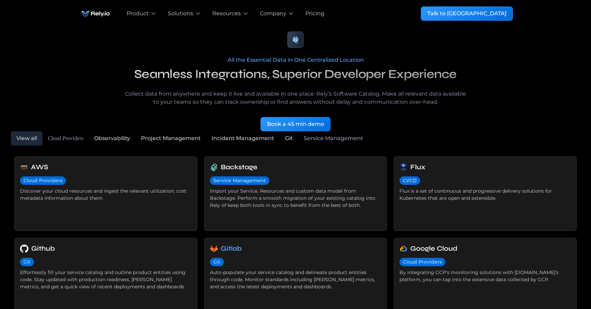 Image resolution: width=591 pixels, height=309 pixels. What do you see at coordinates (433, 249) in the screenshot?
I see `h6: Google Cloud` at bounding box center [433, 249].